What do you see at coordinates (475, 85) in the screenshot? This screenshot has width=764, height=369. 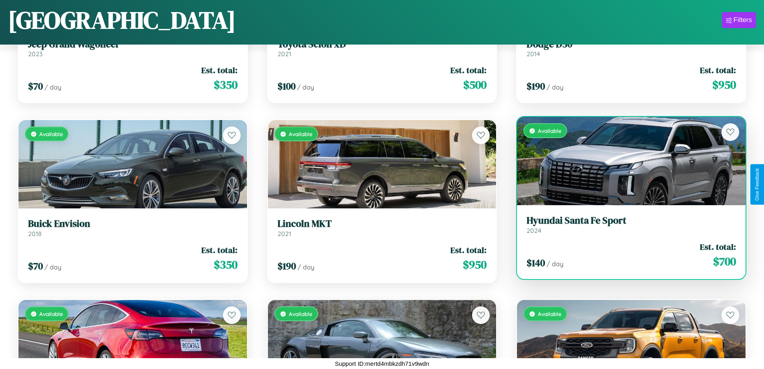 I see `span: $ 500` at bounding box center [475, 85].